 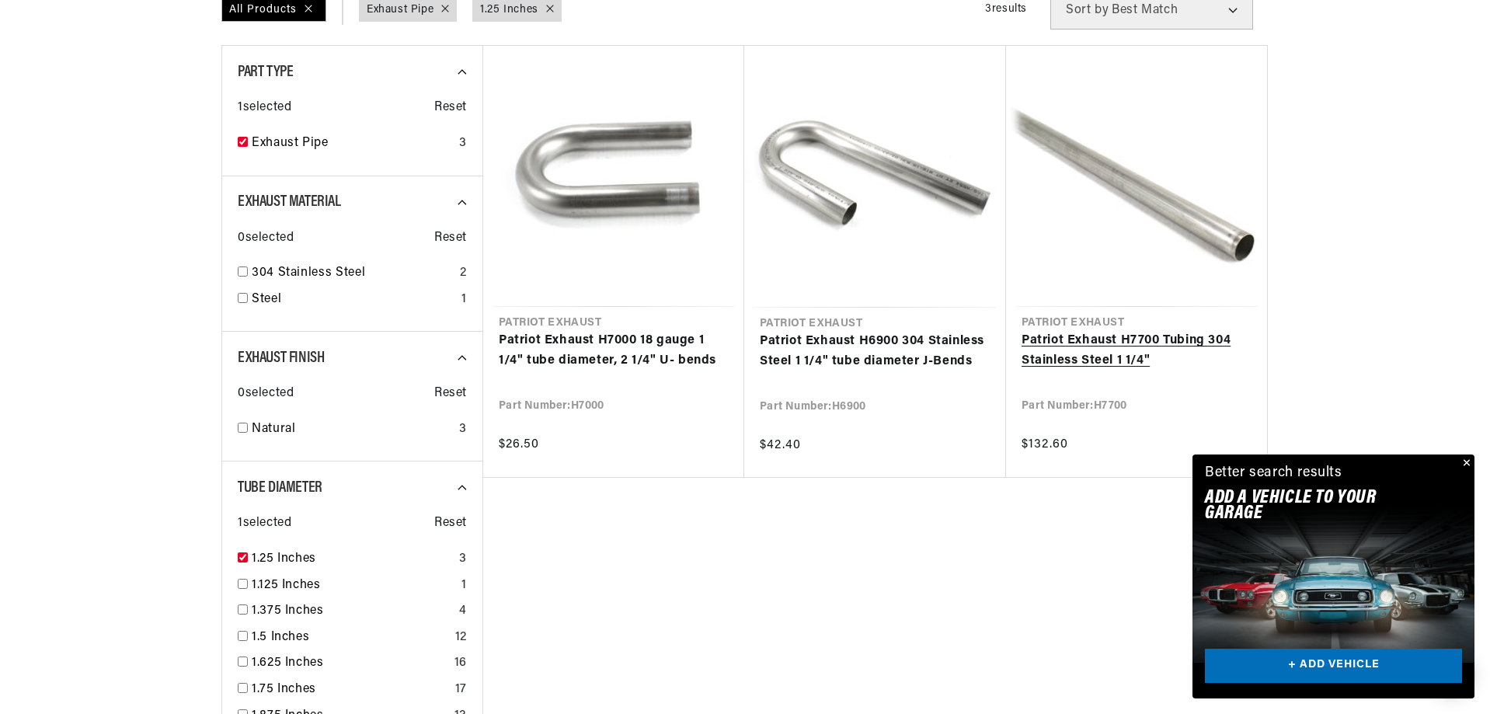 What do you see at coordinates (353, 273) in the screenshot?
I see `a: 304 Stainless Steel` at bounding box center [353, 273].